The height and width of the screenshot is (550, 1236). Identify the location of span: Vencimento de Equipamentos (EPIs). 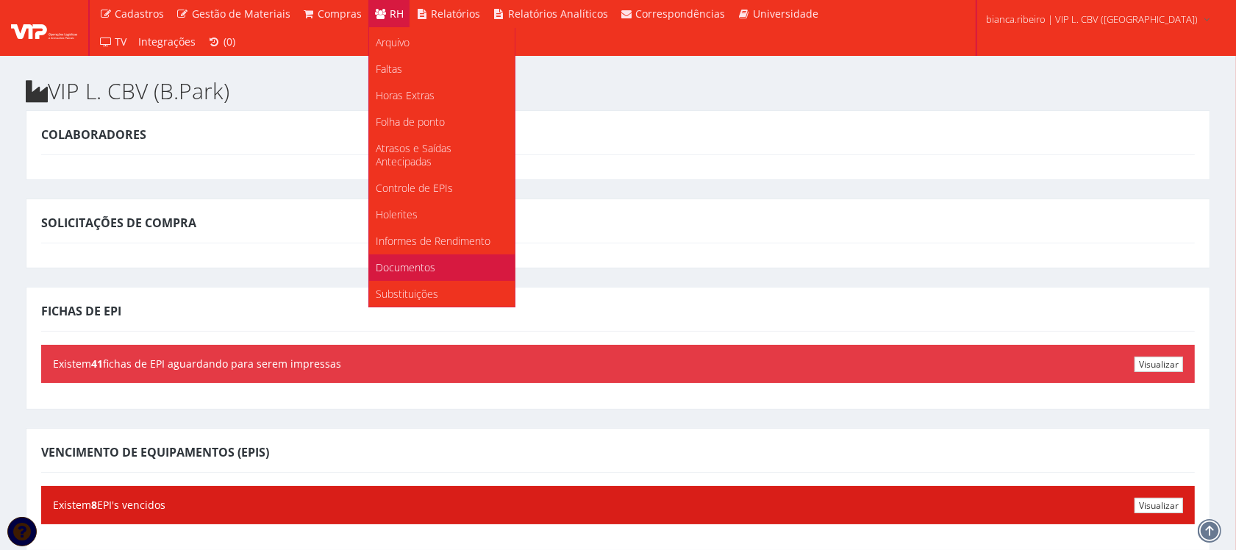
(155, 452).